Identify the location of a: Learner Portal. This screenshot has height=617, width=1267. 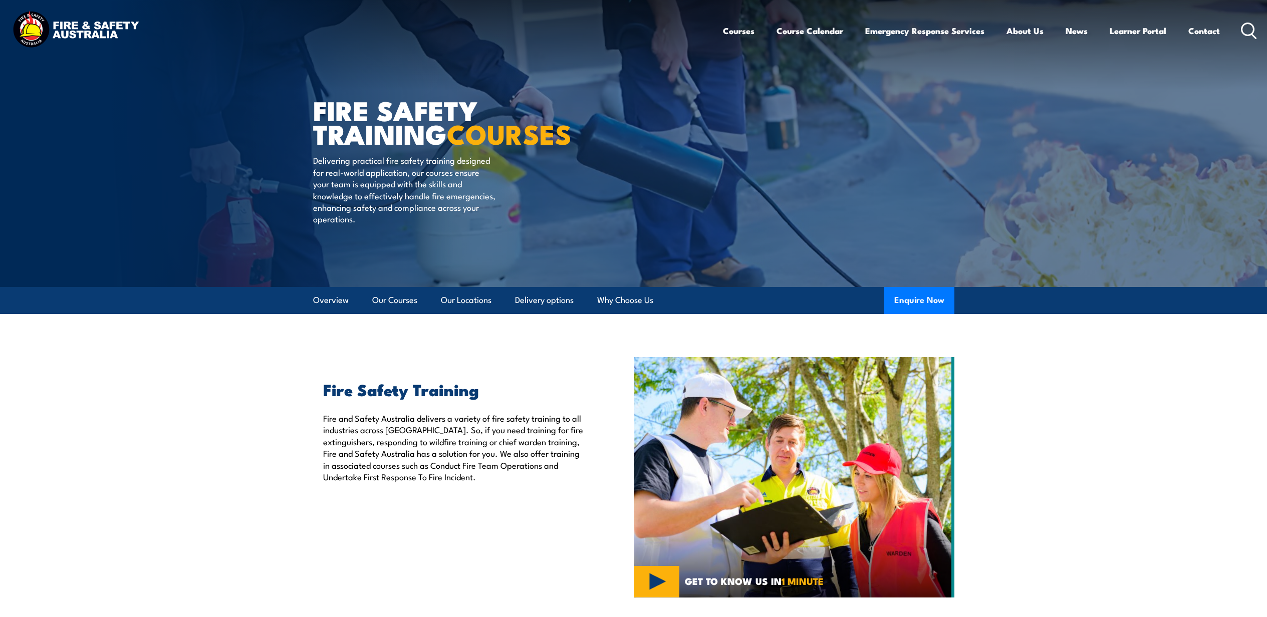
(1138, 31).